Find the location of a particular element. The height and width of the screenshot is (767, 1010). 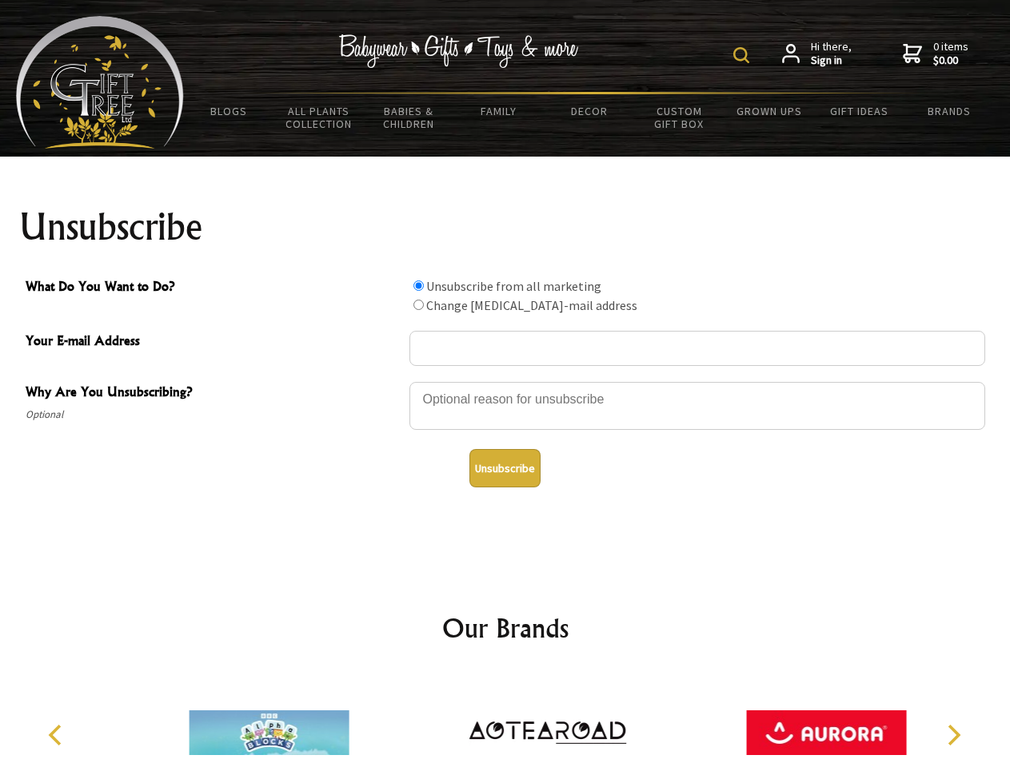

label: Unsubscribe from all marketing is located at coordinates (513, 286).